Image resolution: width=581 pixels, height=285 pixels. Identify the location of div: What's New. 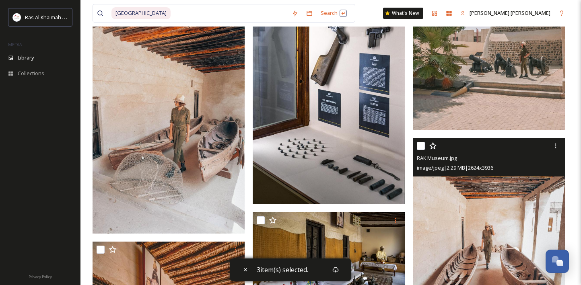
(403, 13).